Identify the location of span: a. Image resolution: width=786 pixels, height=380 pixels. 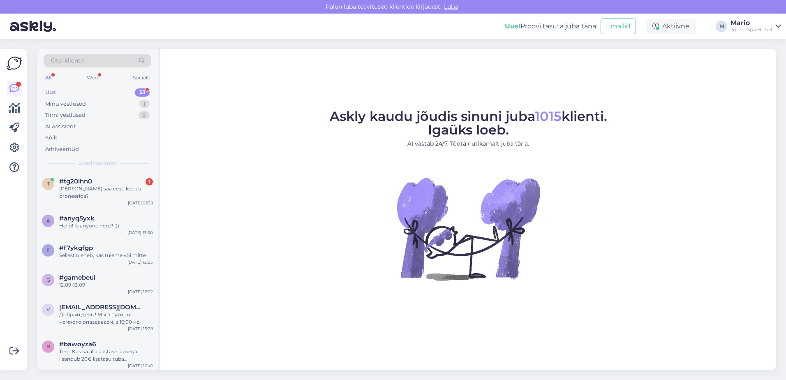
(48, 220).